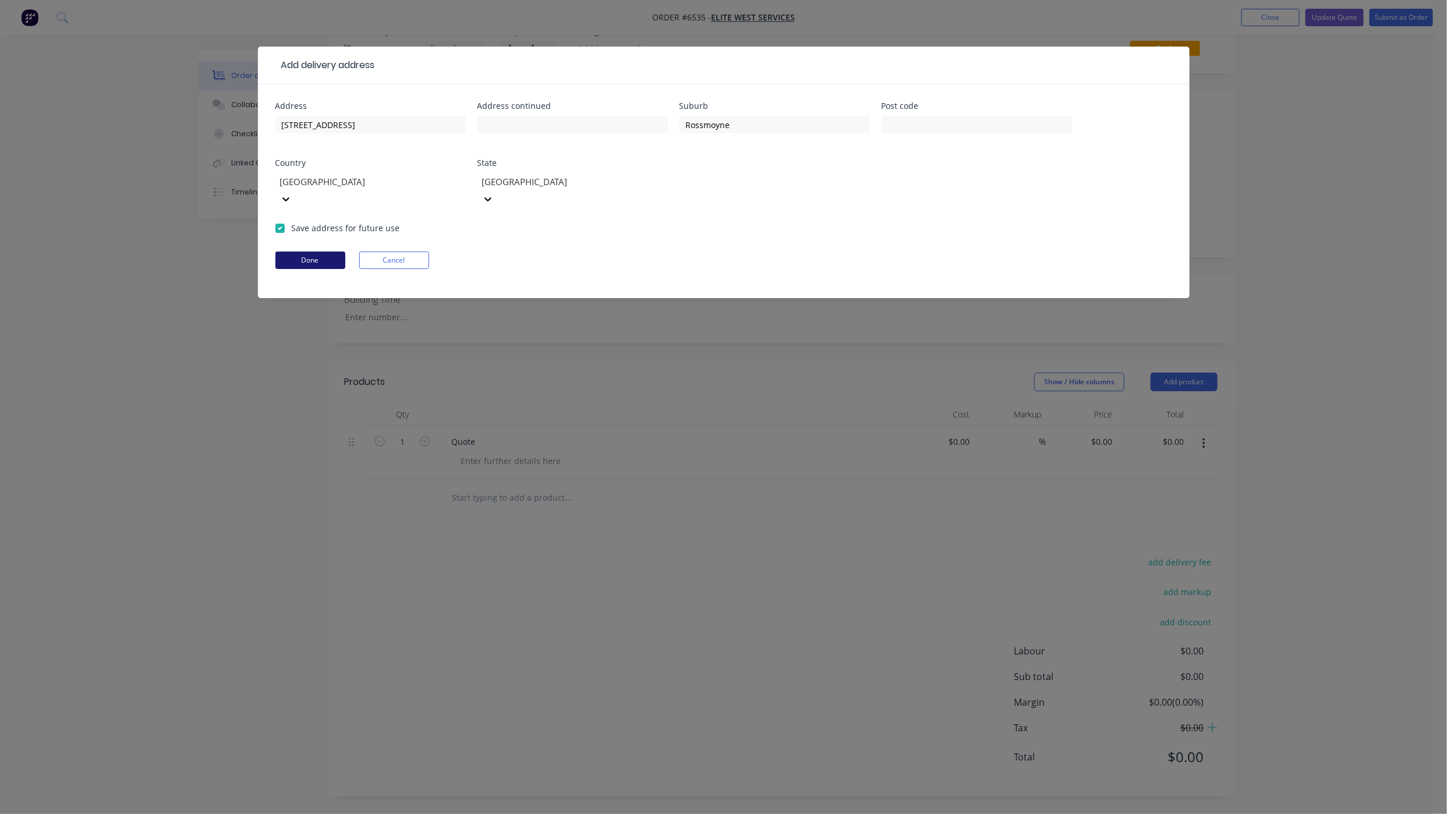 The width and height of the screenshot is (1447, 814). What do you see at coordinates (394, 260) in the screenshot?
I see `button: Cancel` at bounding box center [394, 260].